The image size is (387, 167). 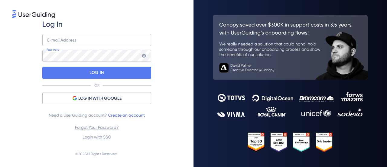 I want to click on a: Forgot Your Password?, so click(x=97, y=127).